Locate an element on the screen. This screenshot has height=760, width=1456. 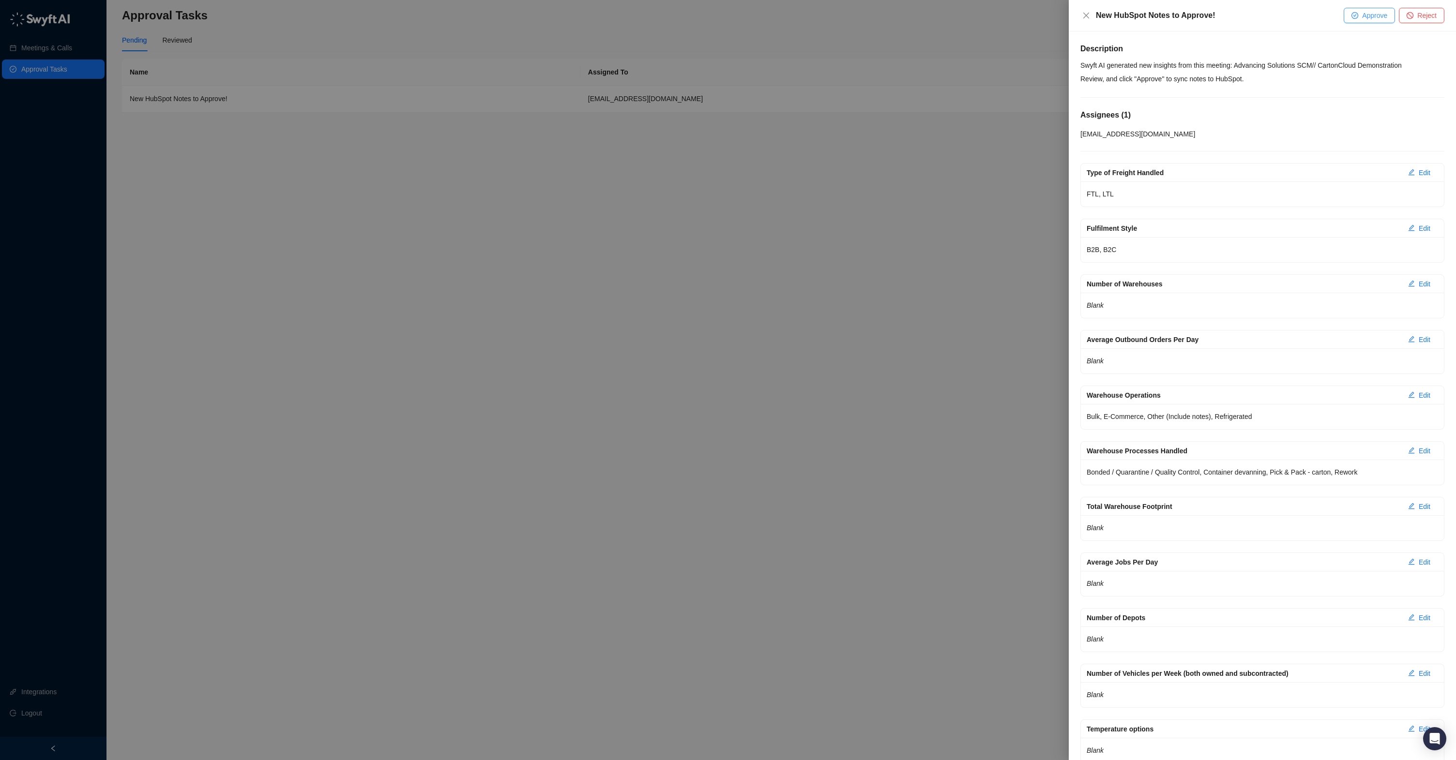
button: Approve is located at coordinates (1369, 15).